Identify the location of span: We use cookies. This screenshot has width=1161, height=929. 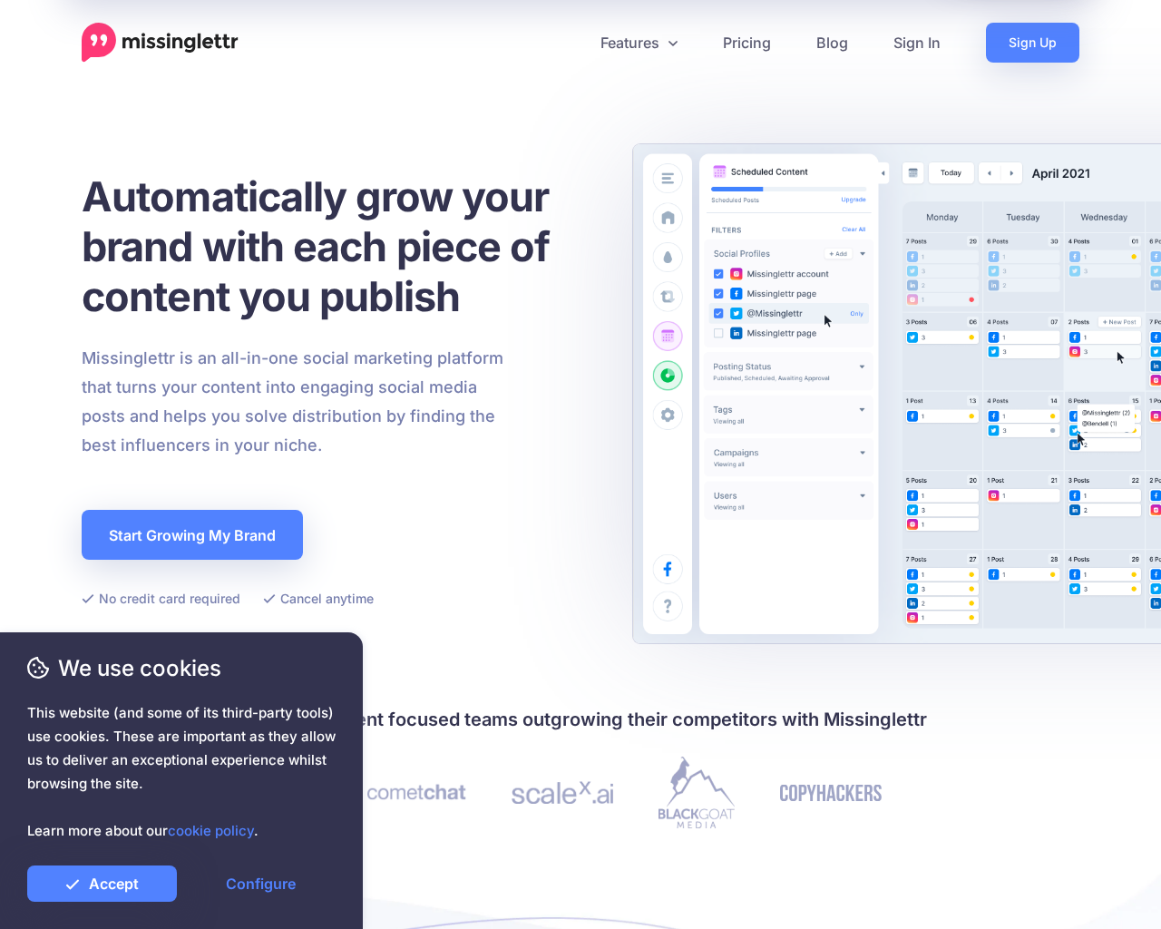
(181, 668).